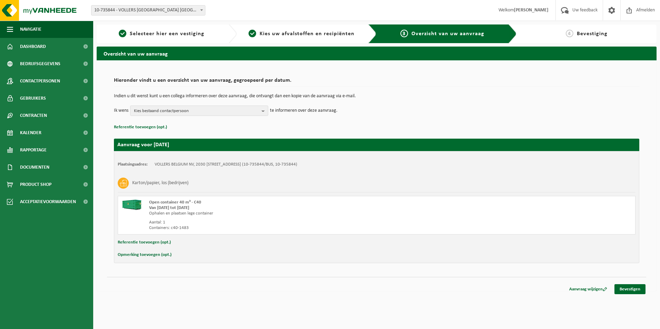 This screenshot has height=329, width=660. I want to click on a: Bevestigen, so click(630, 289).